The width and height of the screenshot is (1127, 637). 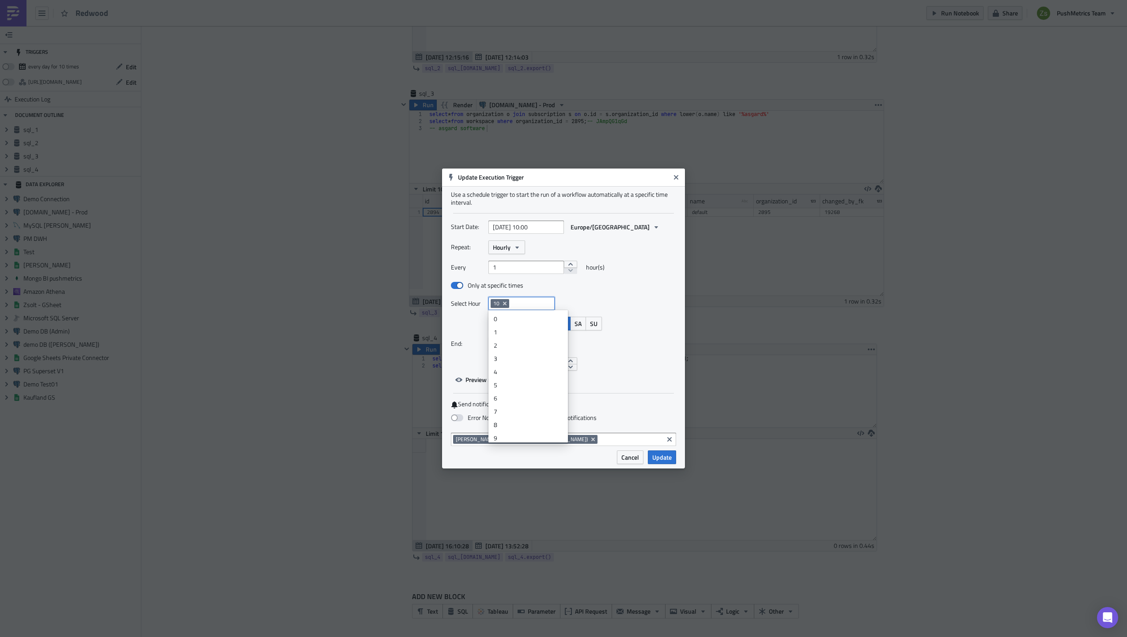 I want to click on label: Send notification after scheduled run, so click(x=563, y=404).